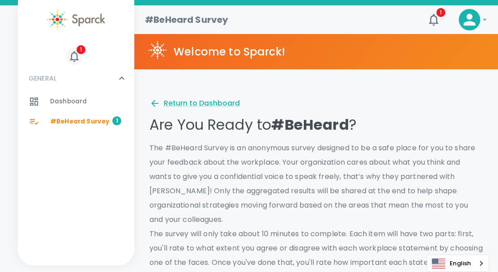 This screenshot has width=498, height=272. What do you see at coordinates (309, 124) in the screenshot?
I see `span: #BeHeard` at bounding box center [309, 124].